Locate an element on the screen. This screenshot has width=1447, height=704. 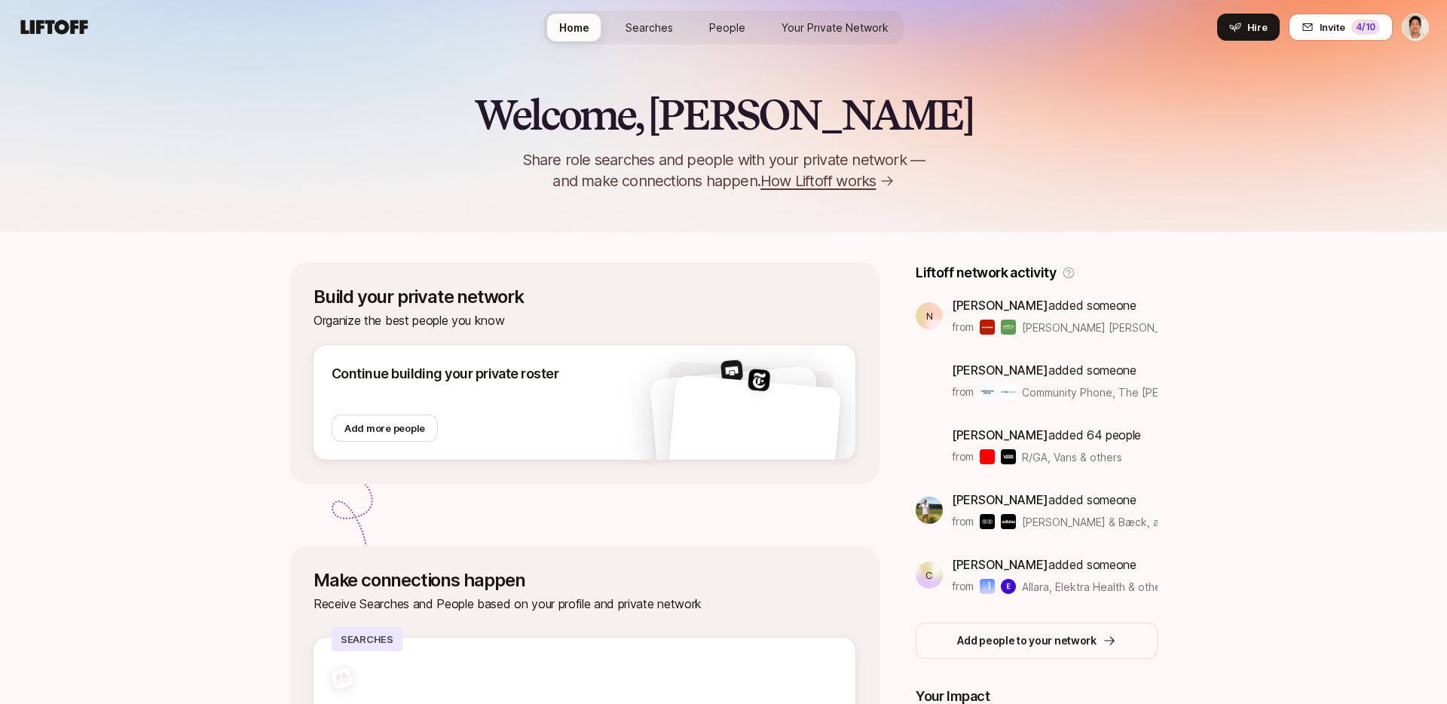
p: added 64 people is located at coordinates (1046, 435).